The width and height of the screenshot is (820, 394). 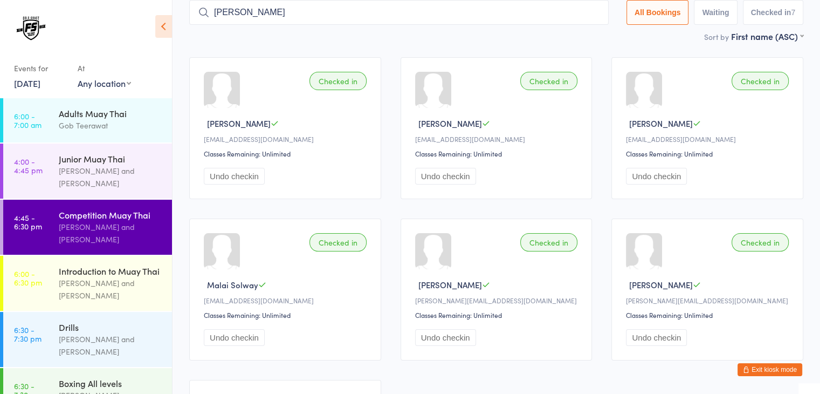 What do you see at coordinates (40, 68) in the screenshot?
I see `div: Events for` at bounding box center [40, 68].